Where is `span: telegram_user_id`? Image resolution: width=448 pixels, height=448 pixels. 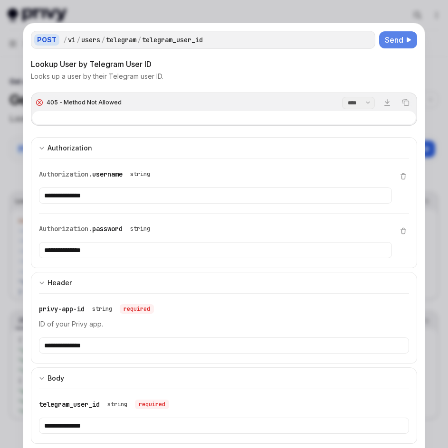 span: telegram_user_id is located at coordinates (69, 405).